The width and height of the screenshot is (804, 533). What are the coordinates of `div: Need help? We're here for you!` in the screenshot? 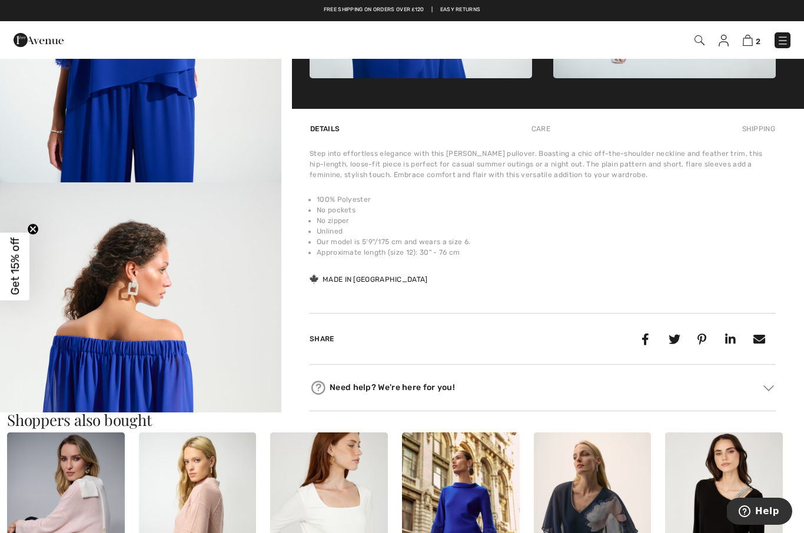 It's located at (543, 388).